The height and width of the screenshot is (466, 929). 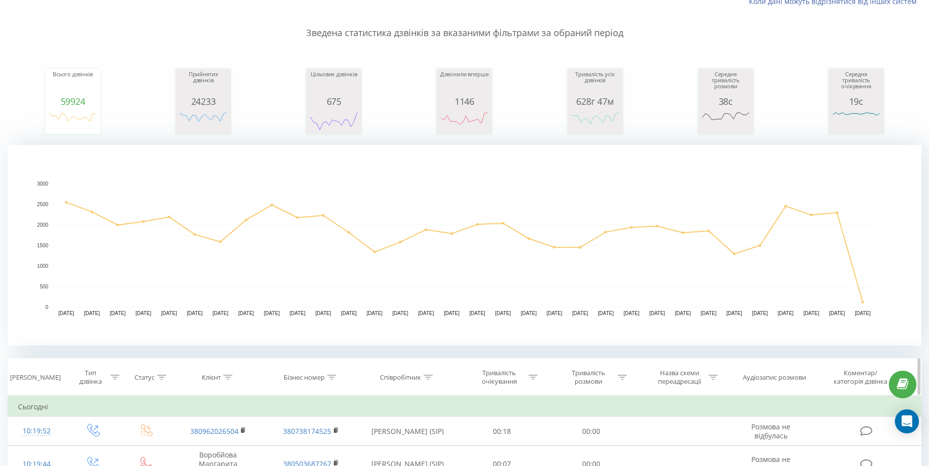 I want to click on div: 24233, so click(x=203, y=101).